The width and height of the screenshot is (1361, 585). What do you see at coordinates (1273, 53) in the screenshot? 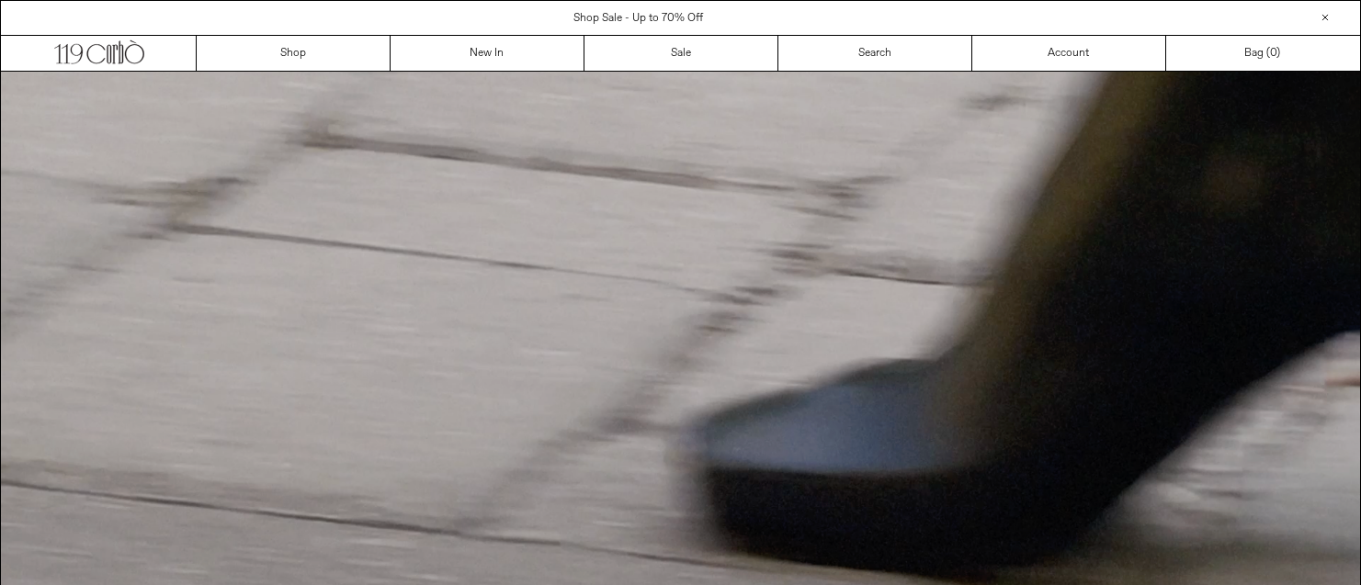
I see `span: 0` at bounding box center [1273, 53].